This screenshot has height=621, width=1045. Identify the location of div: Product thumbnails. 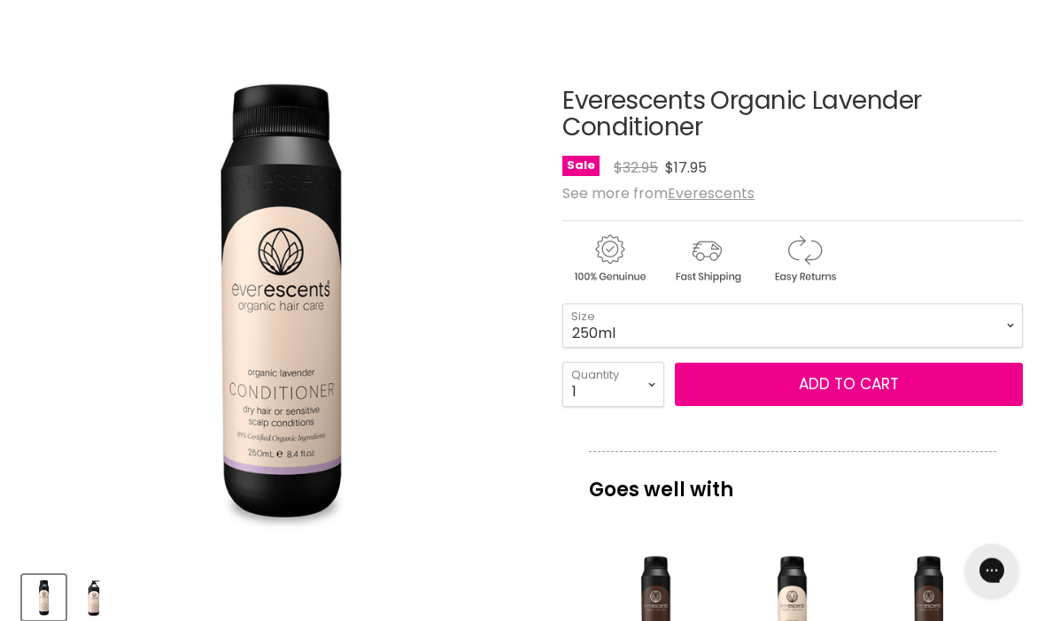
(280, 595).